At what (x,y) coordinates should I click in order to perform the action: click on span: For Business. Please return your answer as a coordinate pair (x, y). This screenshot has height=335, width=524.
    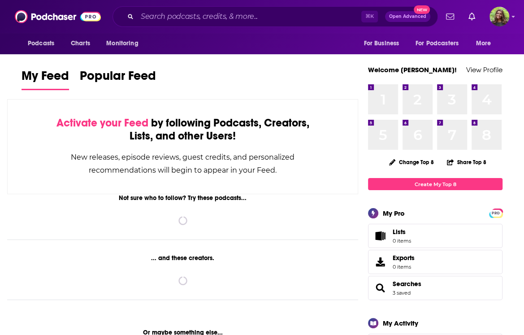
    Looking at the image, I should click on (381, 43).